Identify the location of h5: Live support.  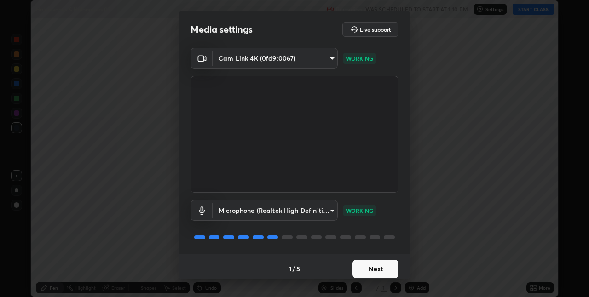
(375, 29).